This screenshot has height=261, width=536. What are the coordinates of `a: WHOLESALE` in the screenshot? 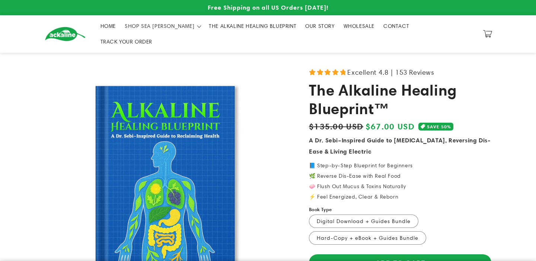 It's located at (359, 26).